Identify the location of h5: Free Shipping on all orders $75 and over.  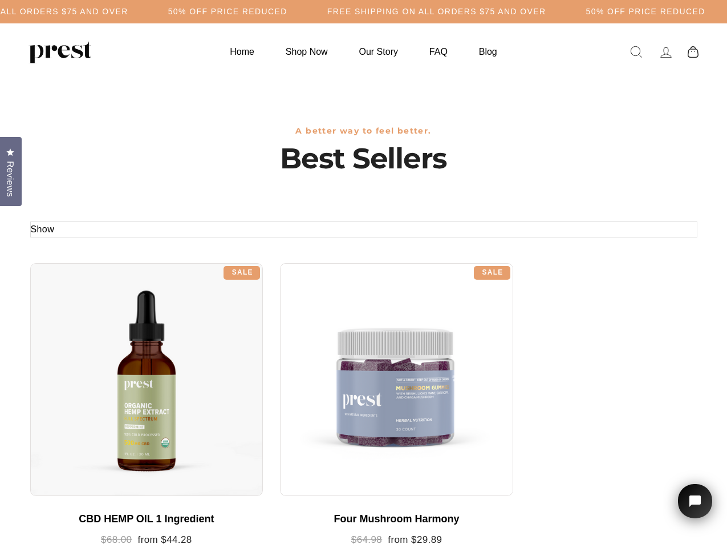
(437, 11).